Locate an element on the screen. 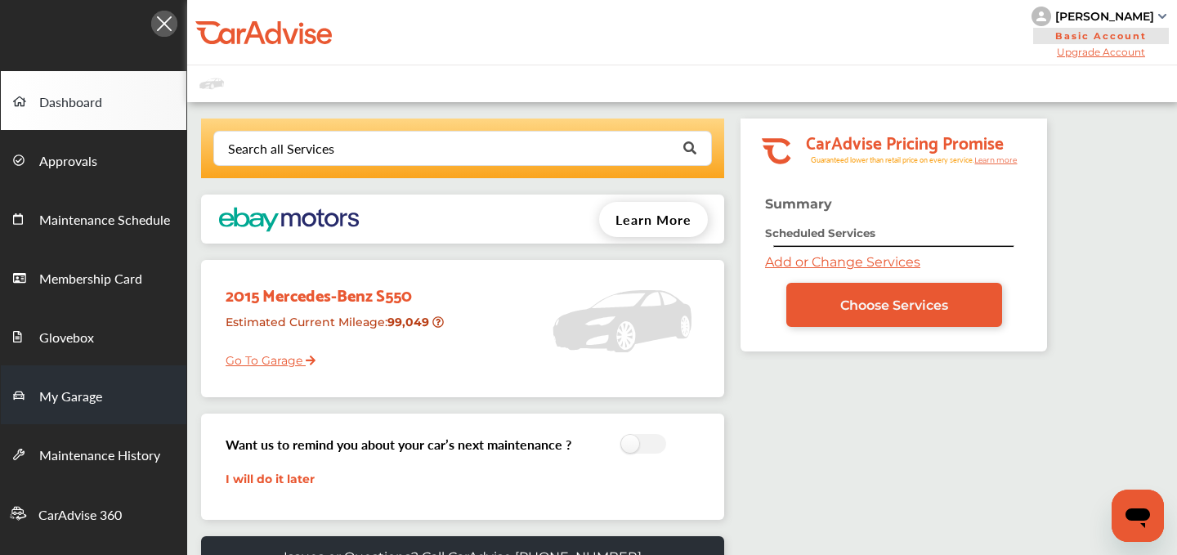 The width and height of the screenshot is (1177, 555). strong: Summary is located at coordinates (798, 203).